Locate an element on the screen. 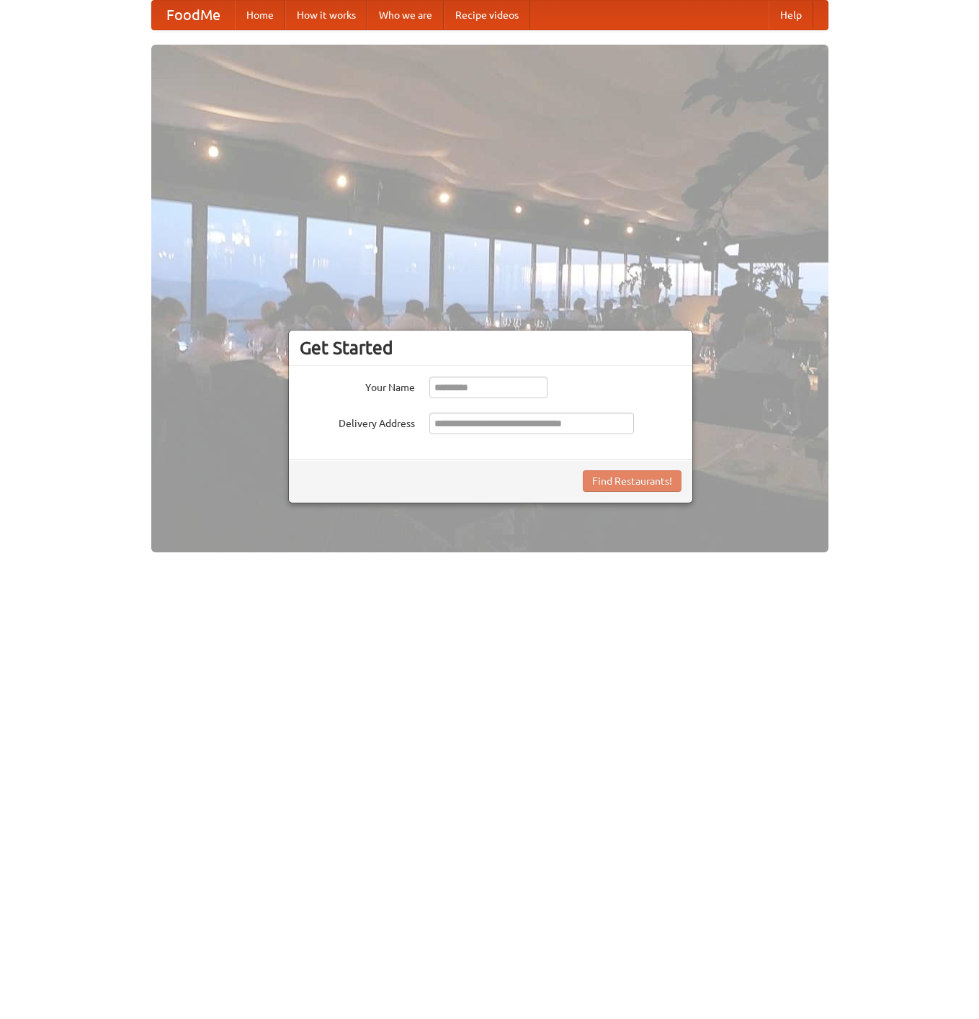  button: Find Restaurants! is located at coordinates (632, 481).